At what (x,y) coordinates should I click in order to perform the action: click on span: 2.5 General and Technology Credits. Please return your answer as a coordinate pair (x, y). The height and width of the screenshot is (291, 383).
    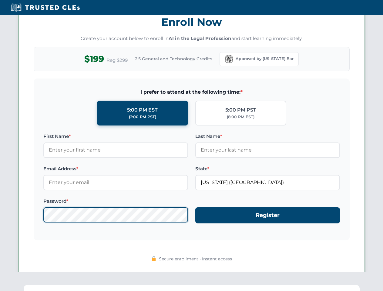
    Looking at the image, I should click on (173, 59).